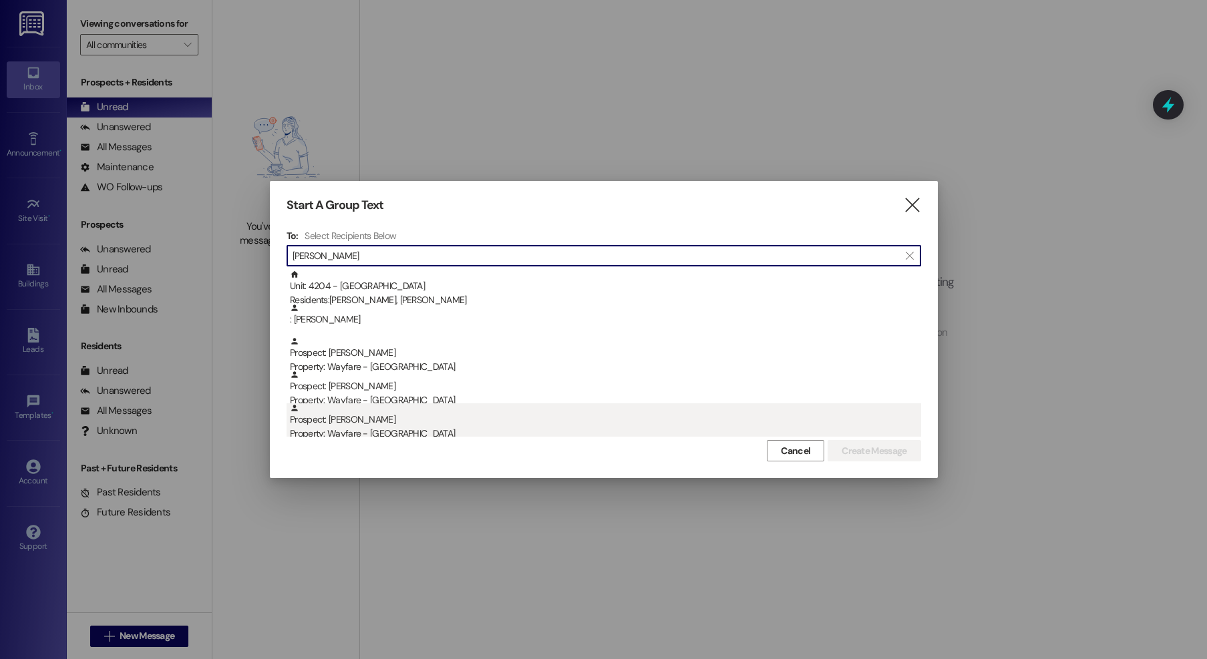  What do you see at coordinates (293, 236) in the screenshot?
I see `h3: To:` at bounding box center [293, 236].